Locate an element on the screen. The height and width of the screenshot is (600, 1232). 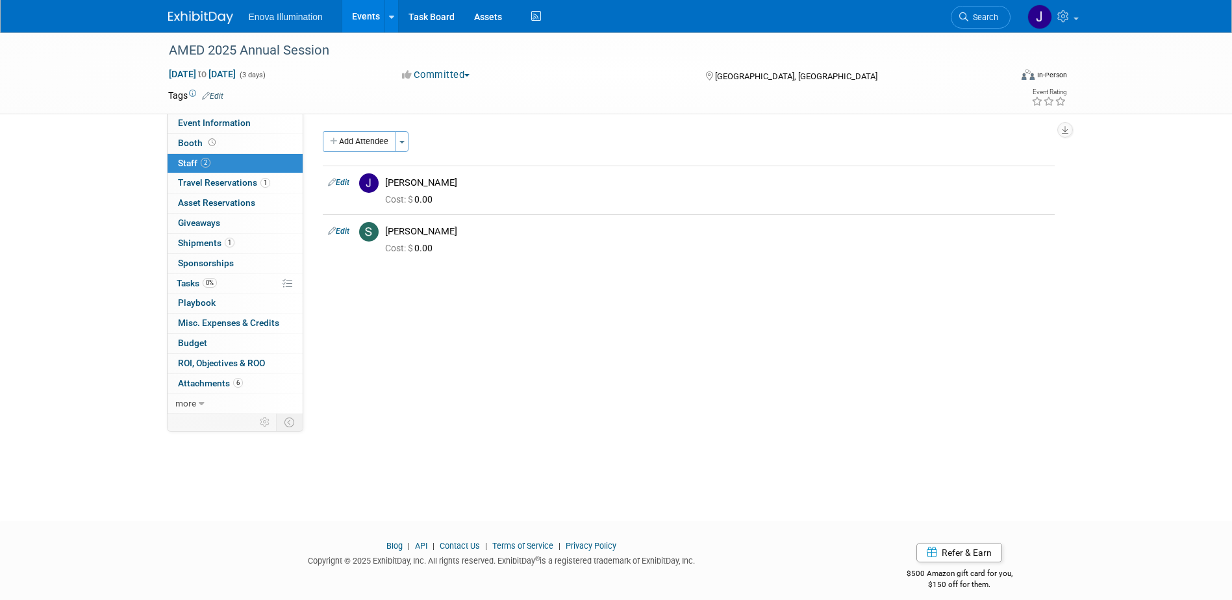
span: Budget is located at coordinates (192, 343).